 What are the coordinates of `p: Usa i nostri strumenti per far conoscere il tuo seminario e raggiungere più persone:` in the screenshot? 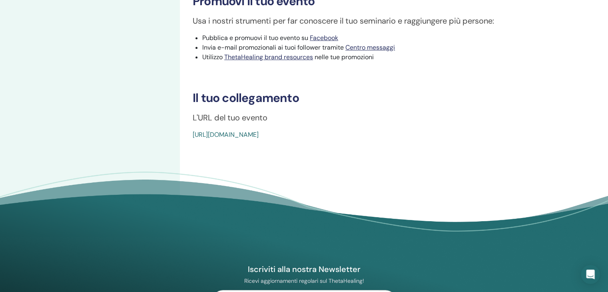 It's located at (383, 21).